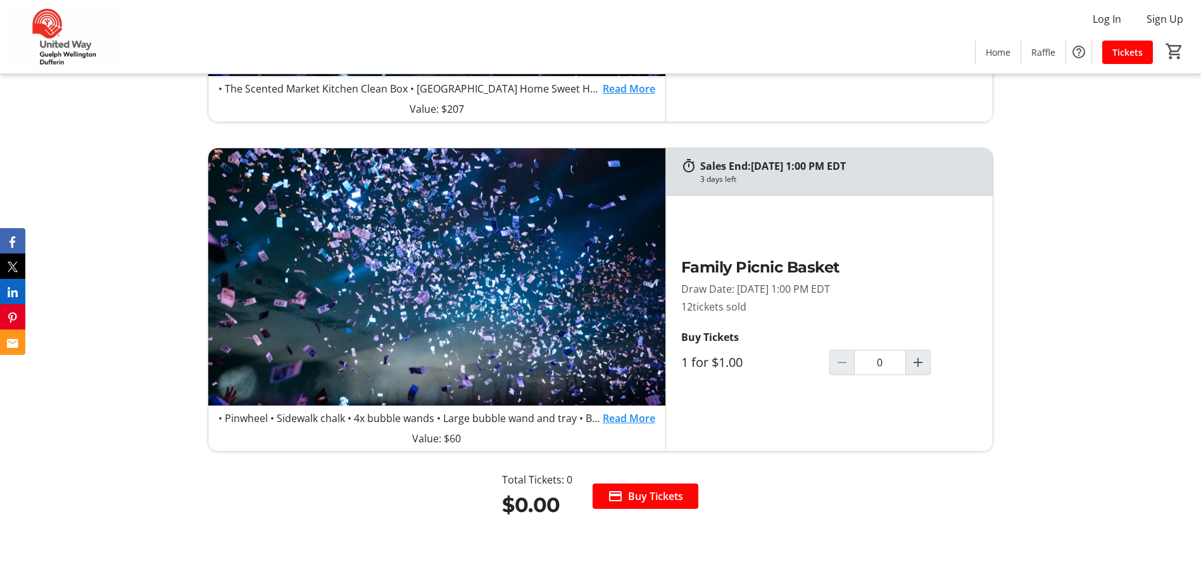  I want to click on button: Log In, so click(1107, 19).